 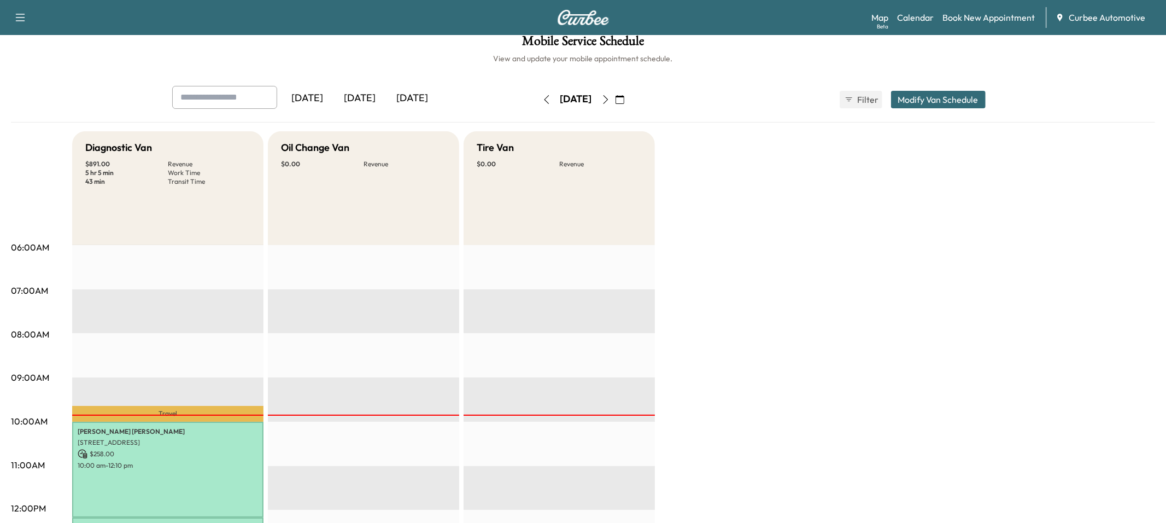 I want to click on p: 09:00AM, so click(x=30, y=377).